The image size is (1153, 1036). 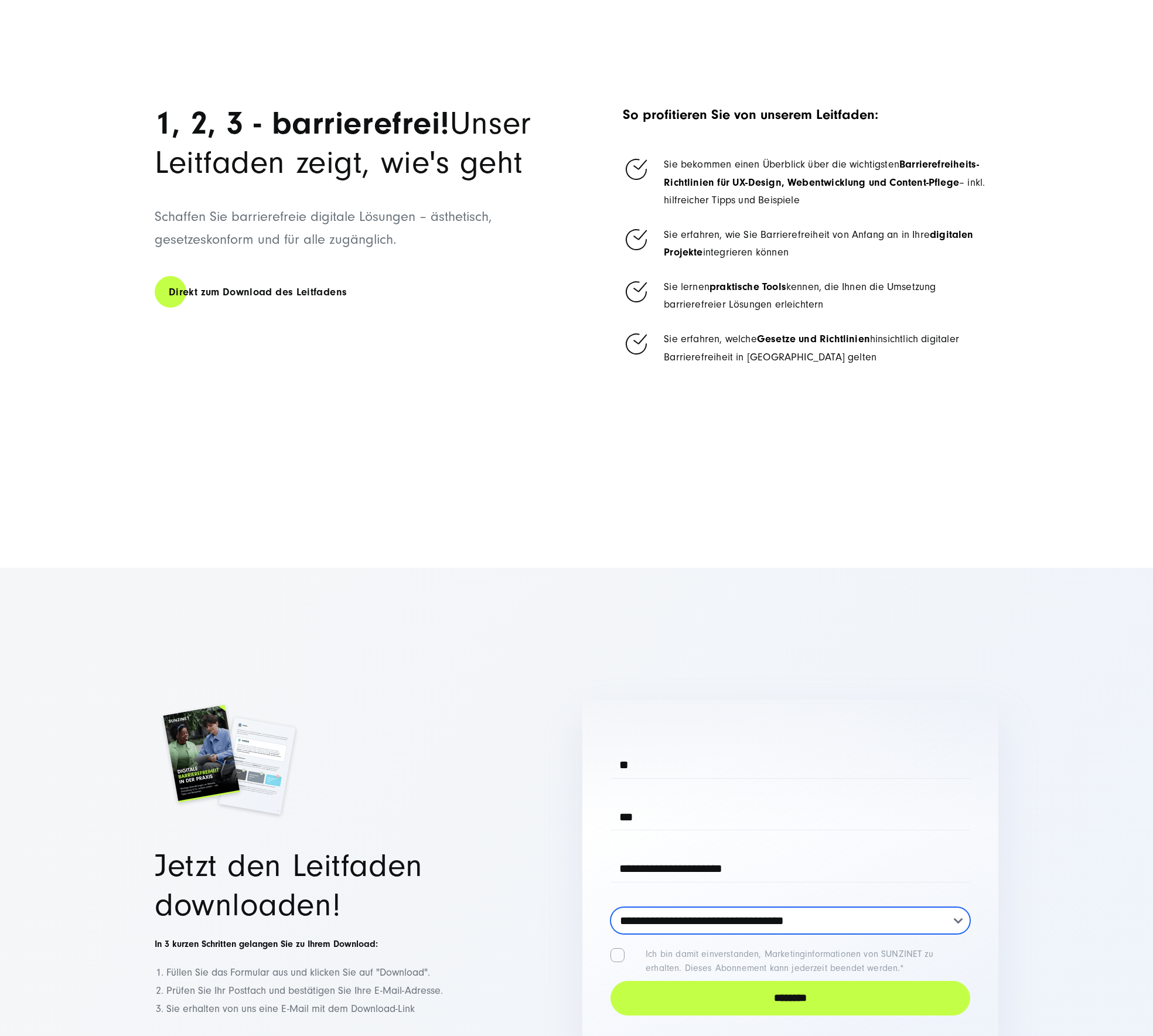 What do you see at coordinates (369, 990) in the screenshot?
I see `li: Prüfen Sie Ihr Postfach und bestätigen Sie Ihre E-Mail-Adresse.` at bounding box center [369, 990].